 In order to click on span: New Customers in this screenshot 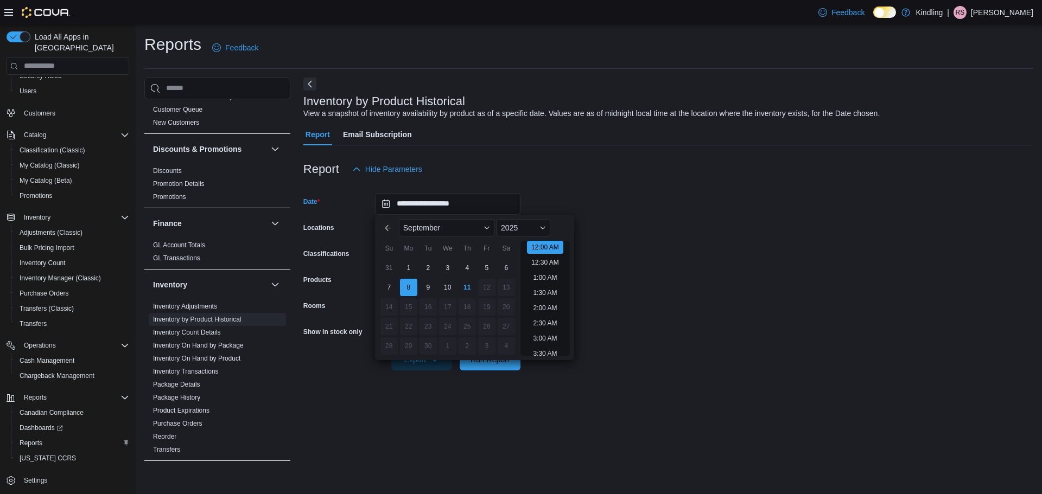, I will do `click(176, 123)`.